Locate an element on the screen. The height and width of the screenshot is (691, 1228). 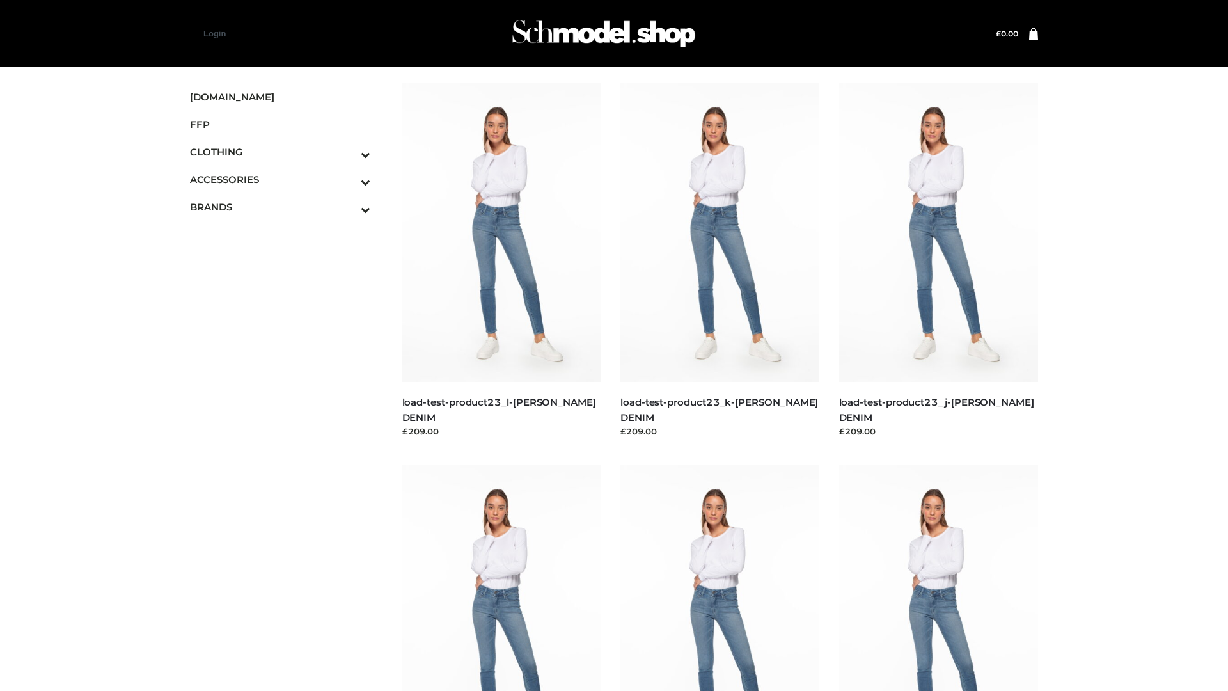
a: ACCESSORIESToggle Submenu is located at coordinates (280, 179).